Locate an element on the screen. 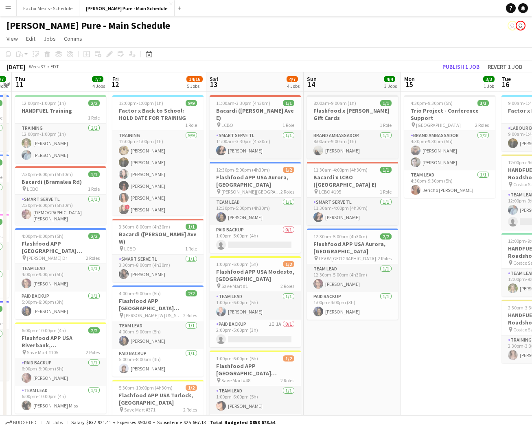  span: 14 is located at coordinates (311, 84).